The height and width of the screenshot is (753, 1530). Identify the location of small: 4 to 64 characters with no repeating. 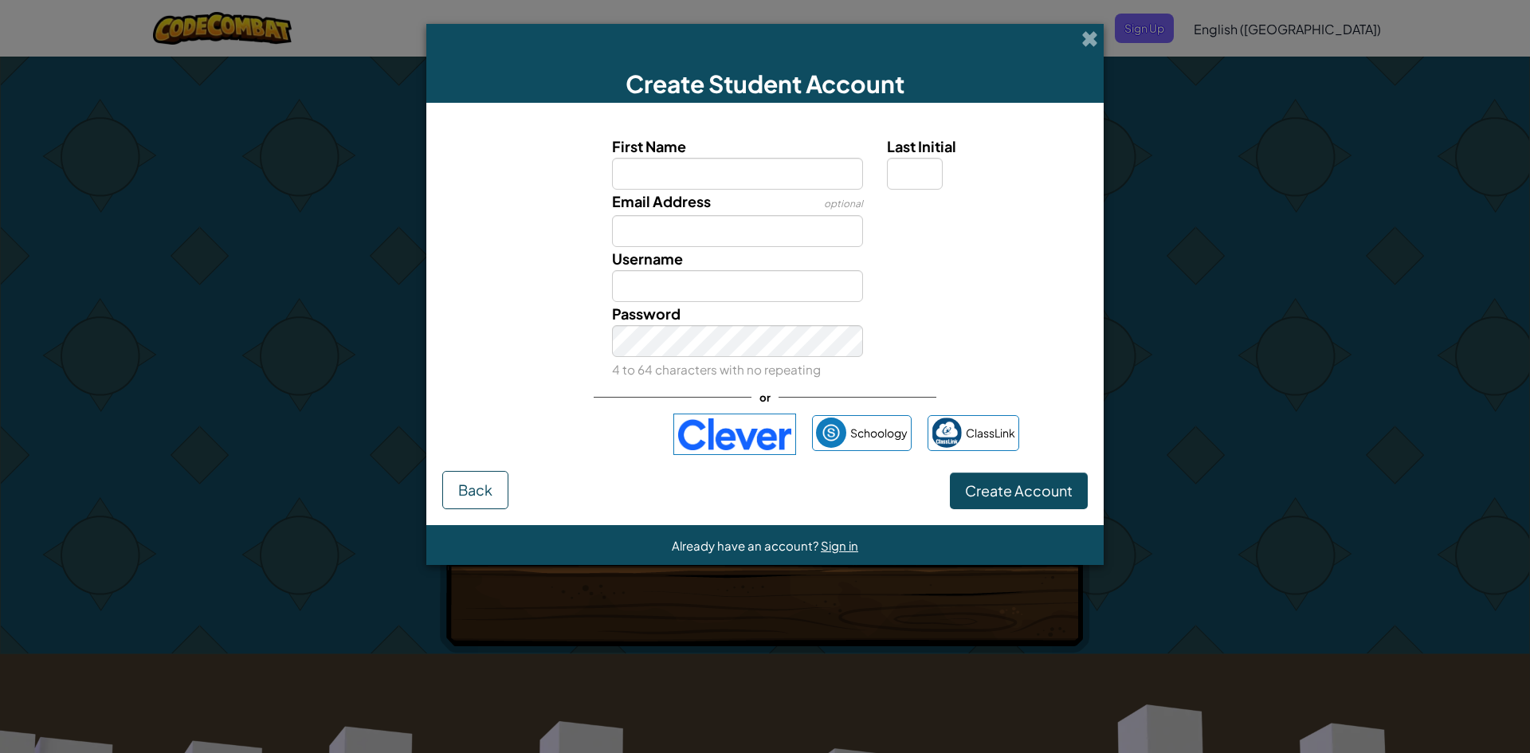
(717, 369).